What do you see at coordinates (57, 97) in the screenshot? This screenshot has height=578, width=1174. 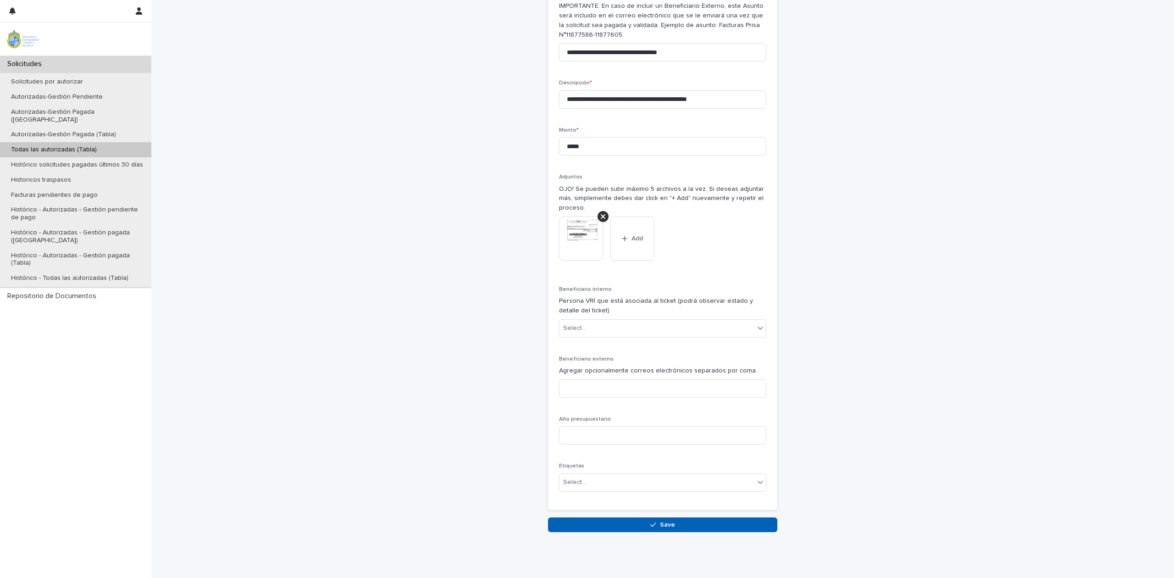 I see `p: Autorizadas-Gestión Pendiente` at bounding box center [57, 97].